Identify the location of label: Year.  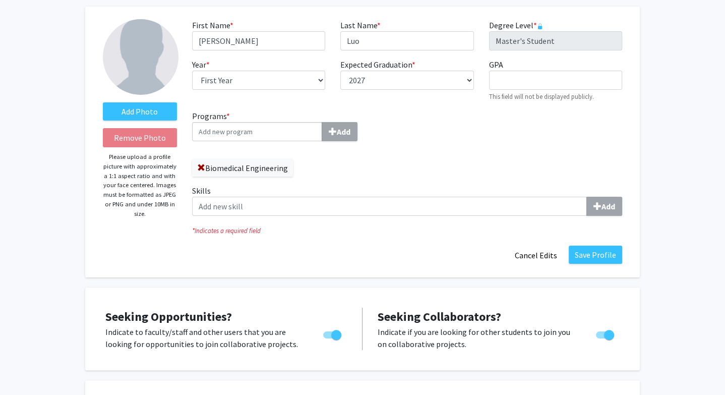
(201, 65).